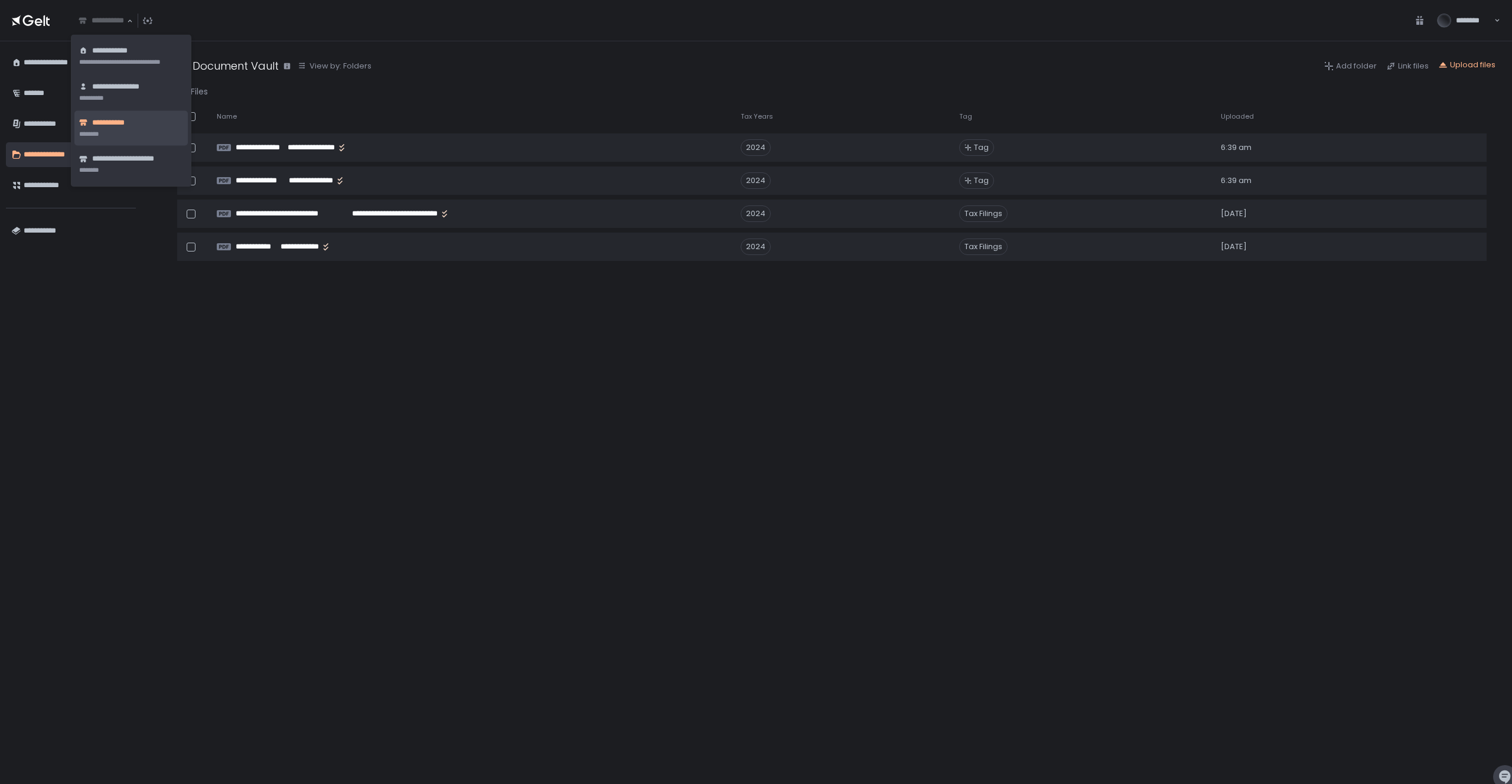 The image size is (1512, 784). Describe the element at coordinates (1350, 66) in the screenshot. I see `div: Add folder` at that location.